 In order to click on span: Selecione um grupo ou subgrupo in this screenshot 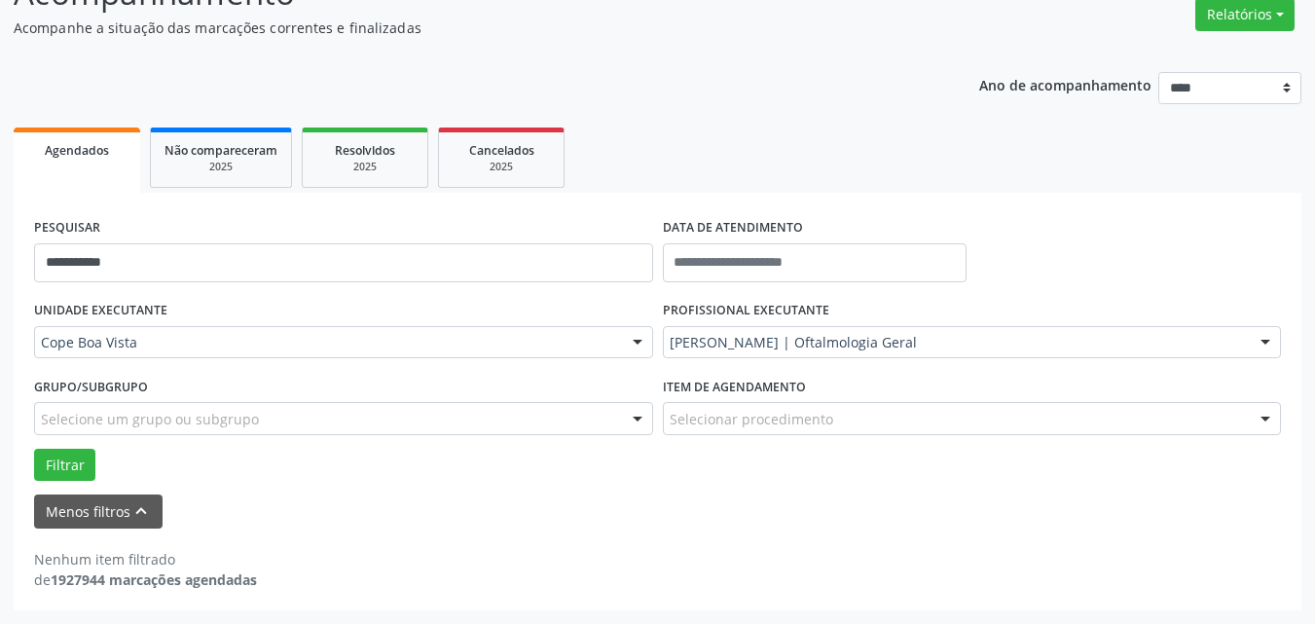, I will do `click(150, 419)`.